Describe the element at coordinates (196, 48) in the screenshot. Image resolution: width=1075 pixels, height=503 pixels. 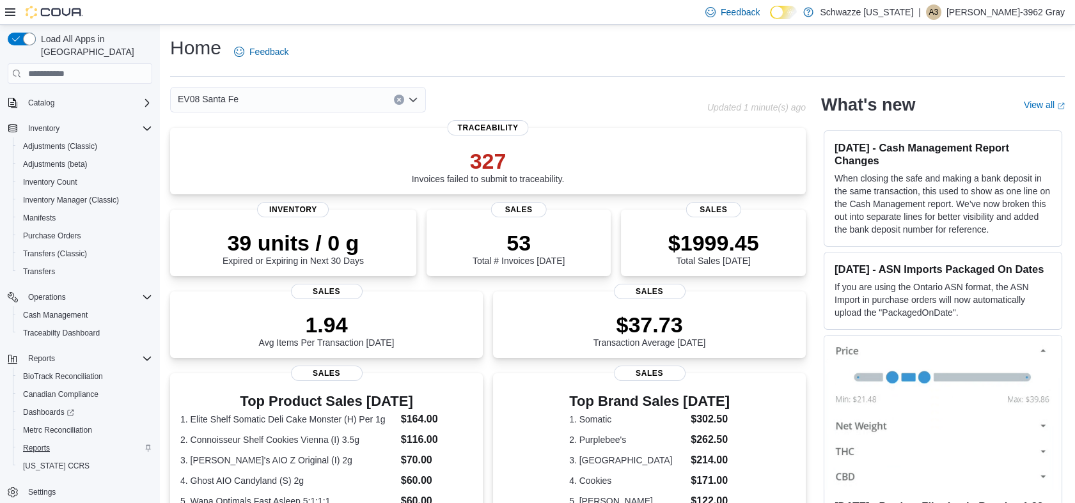
I see `h1: Home` at that location.